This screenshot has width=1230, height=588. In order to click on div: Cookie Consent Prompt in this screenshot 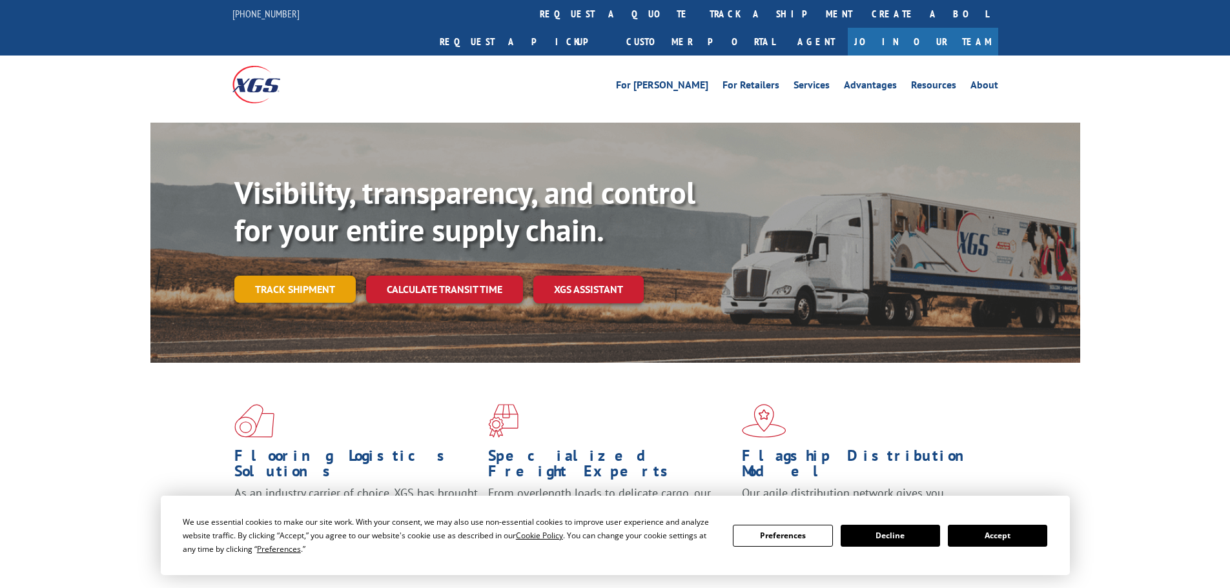, I will do `click(615, 535)`.